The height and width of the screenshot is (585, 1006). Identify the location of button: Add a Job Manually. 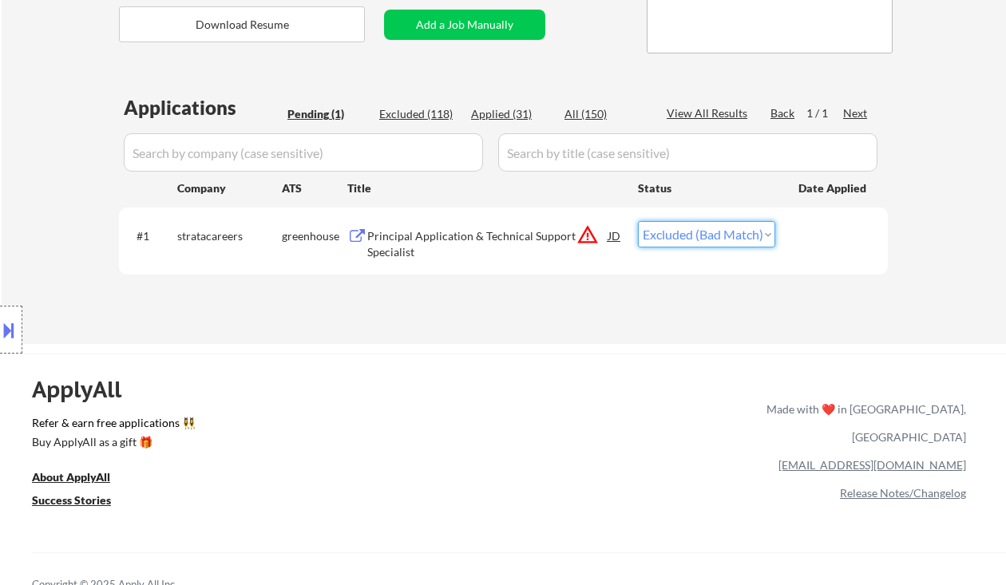
(465, 25).